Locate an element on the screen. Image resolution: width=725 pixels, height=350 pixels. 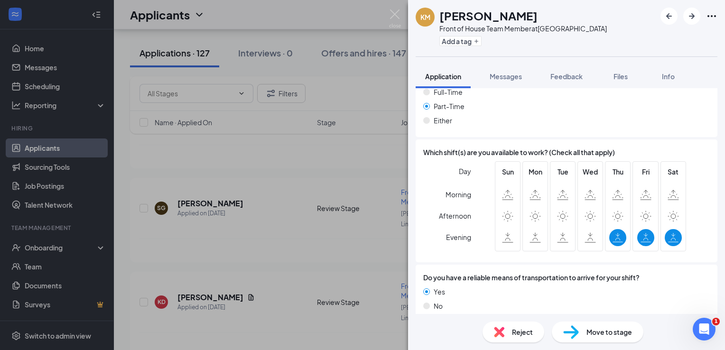
span: Files is located at coordinates (621, 76).